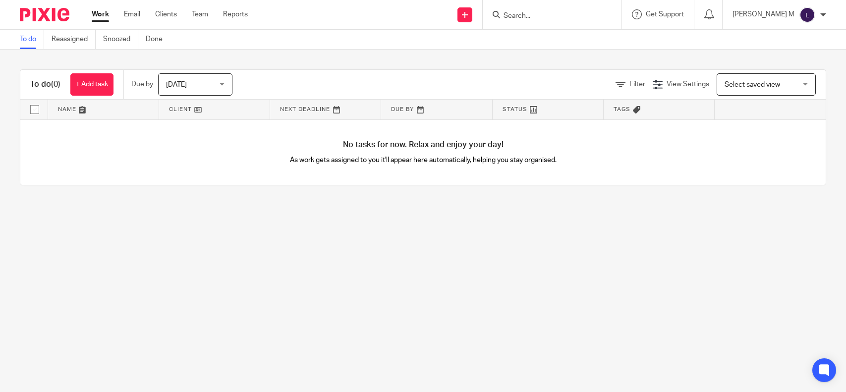  I want to click on span: View Settings, so click(688, 84).